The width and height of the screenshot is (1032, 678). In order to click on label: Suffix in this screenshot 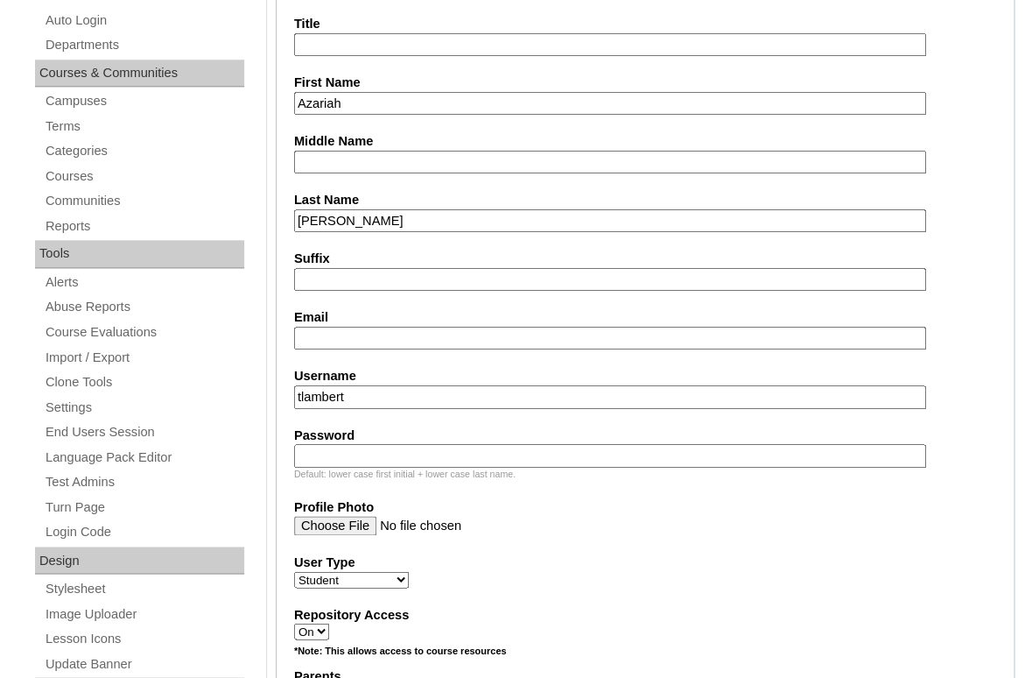, I will do `click(645, 258)`.